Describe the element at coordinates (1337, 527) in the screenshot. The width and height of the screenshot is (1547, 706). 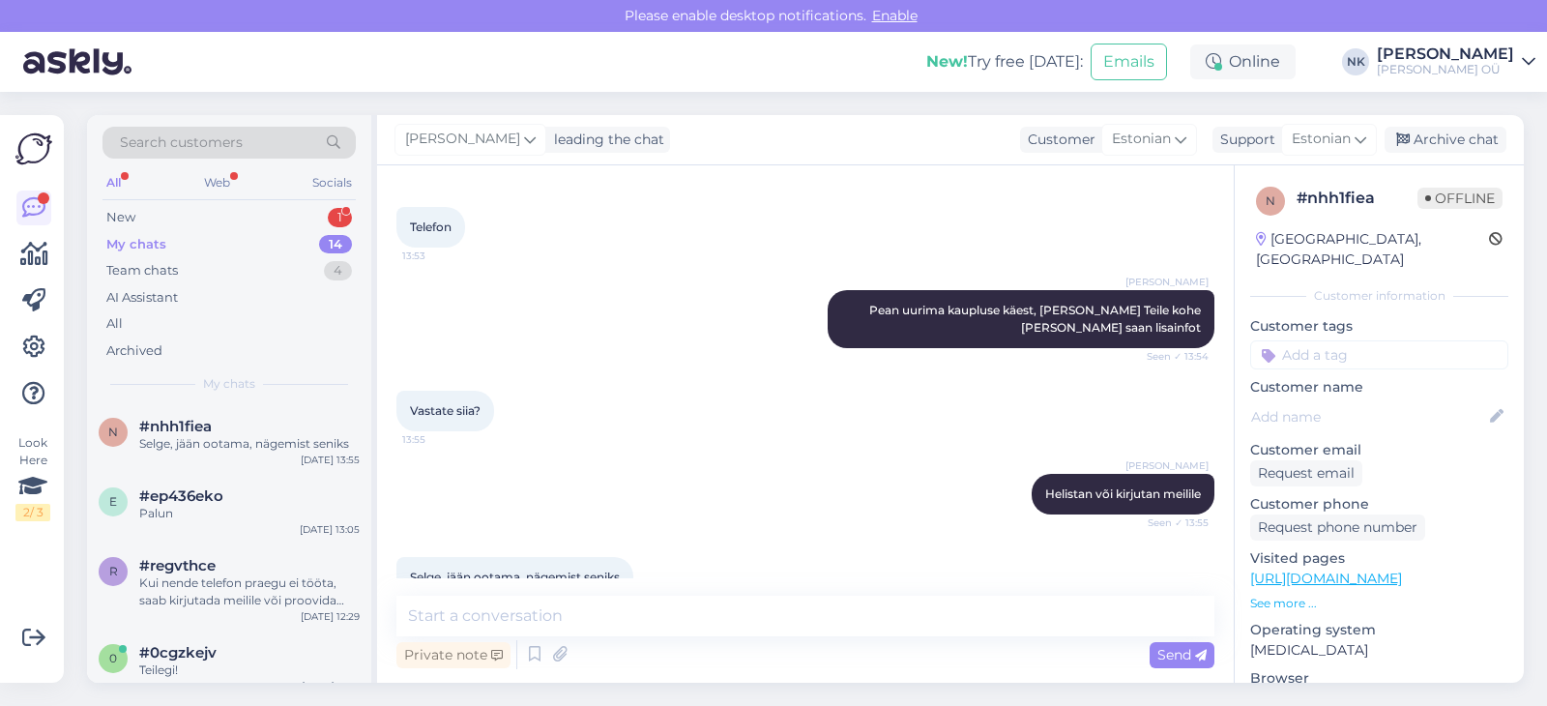
I see `div: Request phone number` at that location.